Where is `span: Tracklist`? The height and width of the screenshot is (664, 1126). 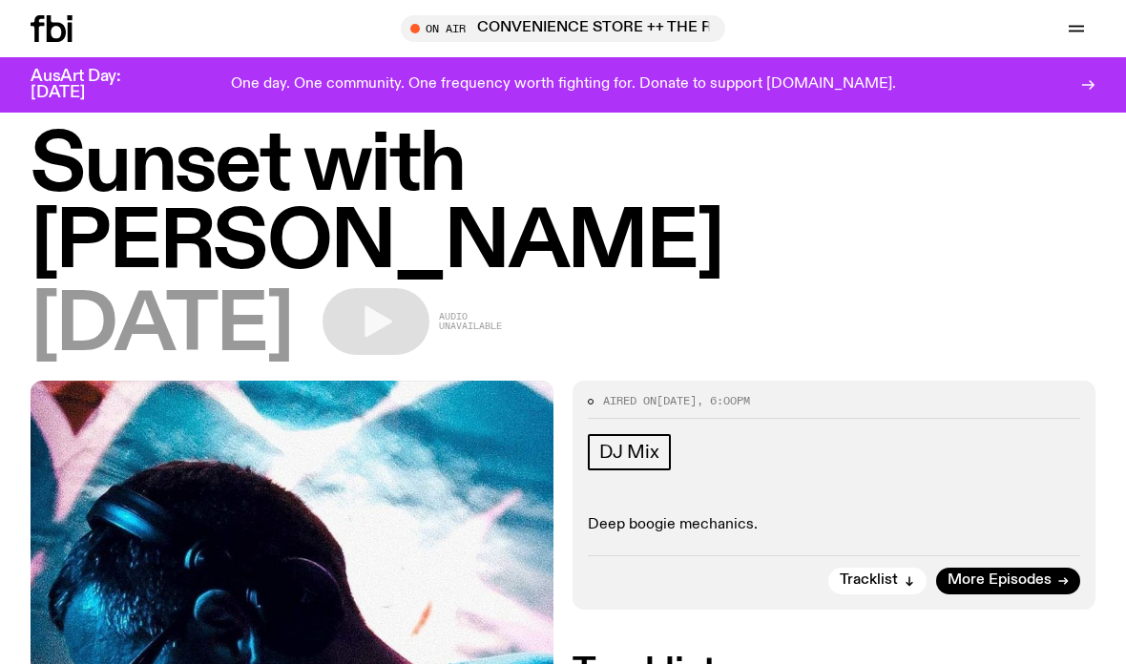 span: Tracklist is located at coordinates (868, 580).